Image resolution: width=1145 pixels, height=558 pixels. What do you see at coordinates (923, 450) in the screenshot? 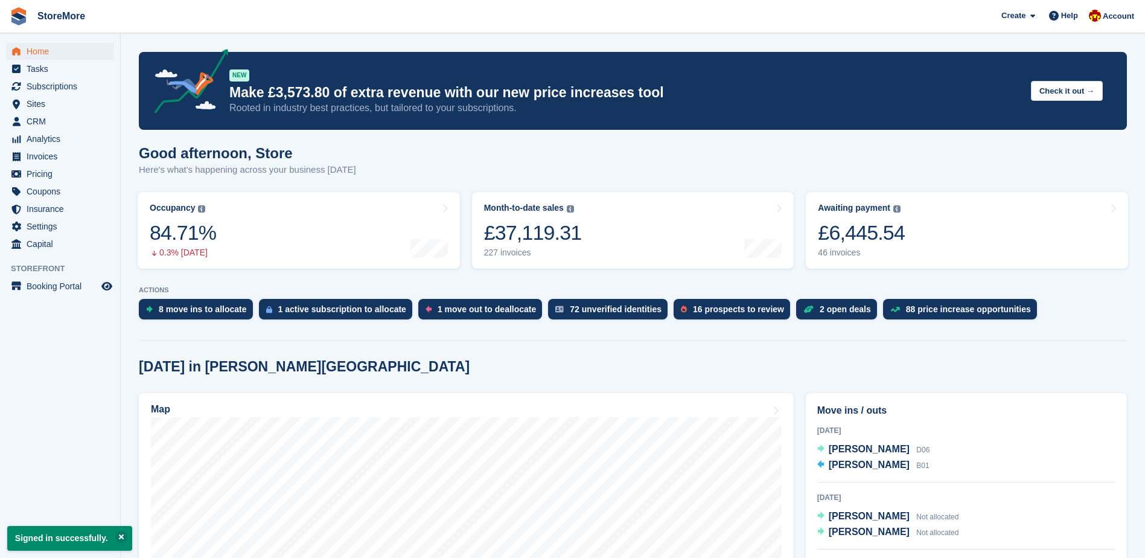
I see `span: D06` at bounding box center [923, 450].